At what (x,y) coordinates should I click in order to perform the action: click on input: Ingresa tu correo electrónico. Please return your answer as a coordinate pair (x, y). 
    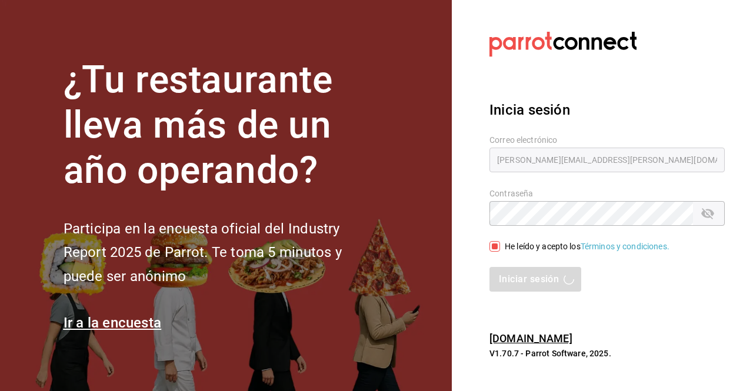
    Looking at the image, I should click on (607, 160).